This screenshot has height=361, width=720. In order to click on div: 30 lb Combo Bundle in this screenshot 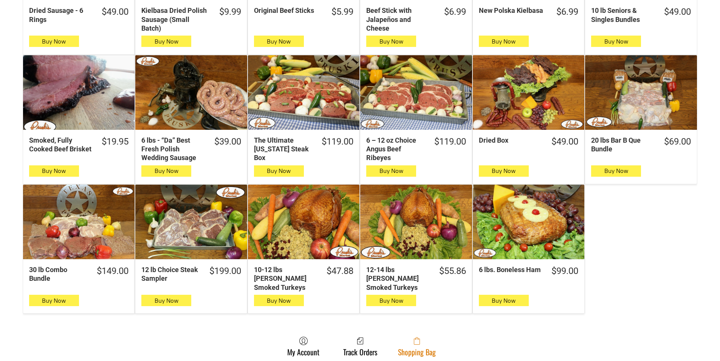, I will do `click(58, 274)`.